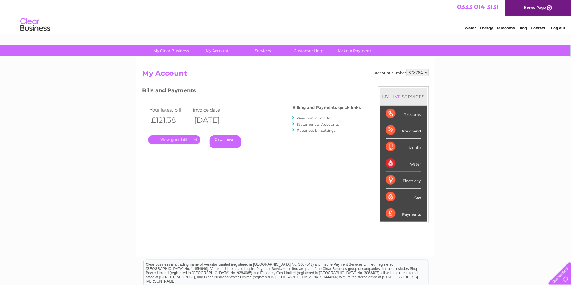 The width and height of the screenshot is (571, 285). Describe the element at coordinates (403, 197) in the screenshot. I see `div: Gas` at that location.